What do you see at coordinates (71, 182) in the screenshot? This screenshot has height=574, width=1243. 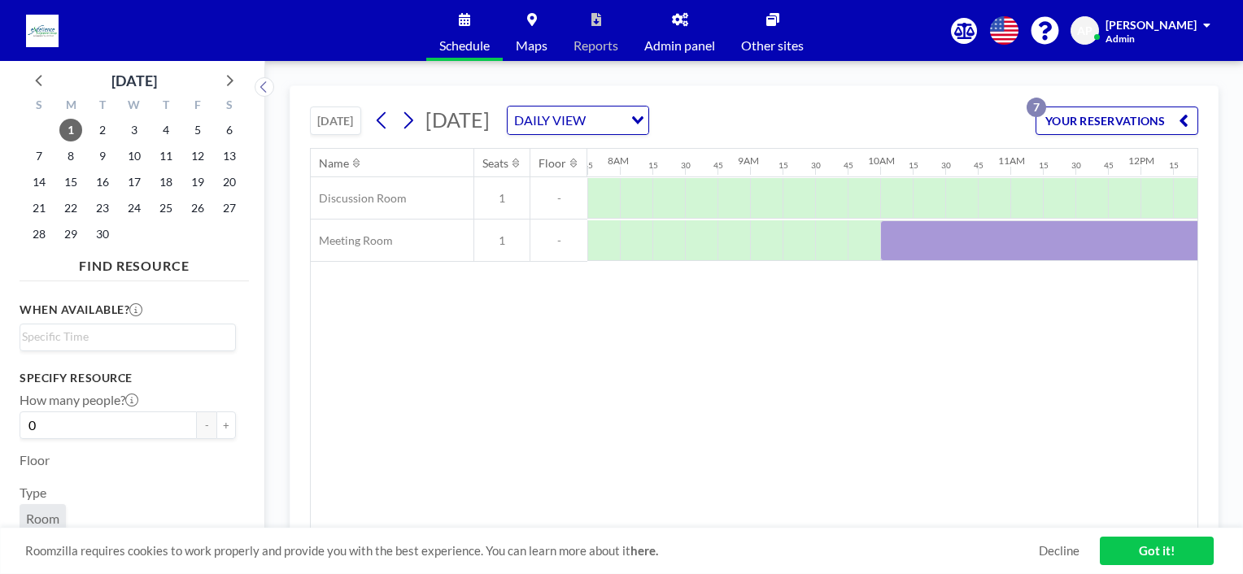 I see `span: Monday, September 15, 2025` at bounding box center [71, 182].